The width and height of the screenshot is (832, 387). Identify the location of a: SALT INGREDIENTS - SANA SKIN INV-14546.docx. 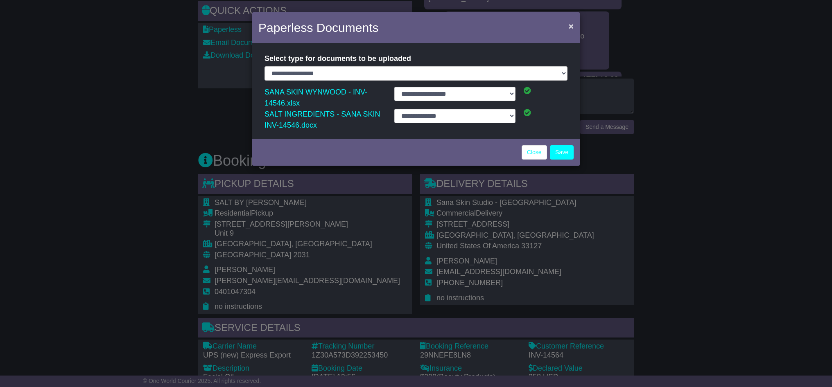
(322, 120).